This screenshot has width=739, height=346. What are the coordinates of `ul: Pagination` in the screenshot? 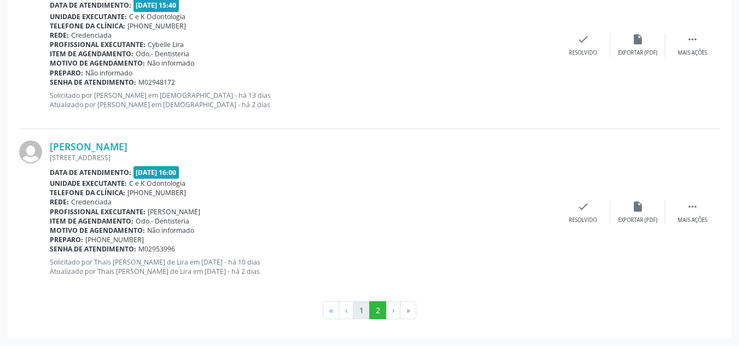 It's located at (369, 311).